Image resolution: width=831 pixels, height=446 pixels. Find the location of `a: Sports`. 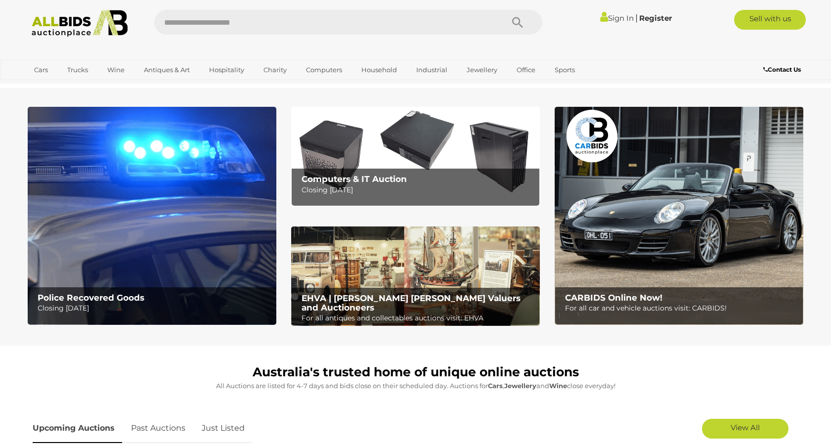

a: Sports is located at coordinates (564, 70).